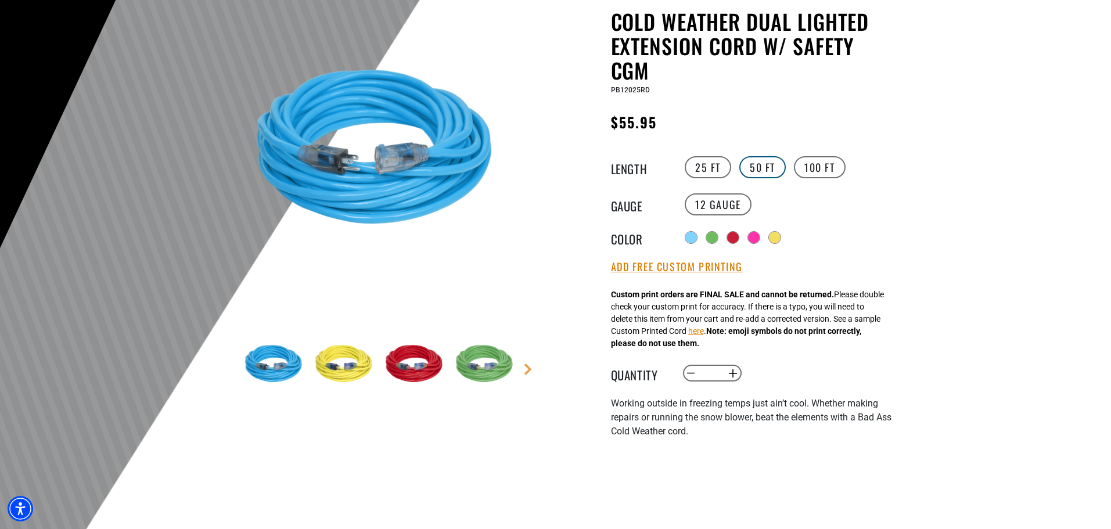 The width and height of the screenshot is (1111, 529). Describe the element at coordinates (736, 337) in the screenshot. I see `strong: Note: emoji symbols do not print correctly, please do not use them.` at that location.